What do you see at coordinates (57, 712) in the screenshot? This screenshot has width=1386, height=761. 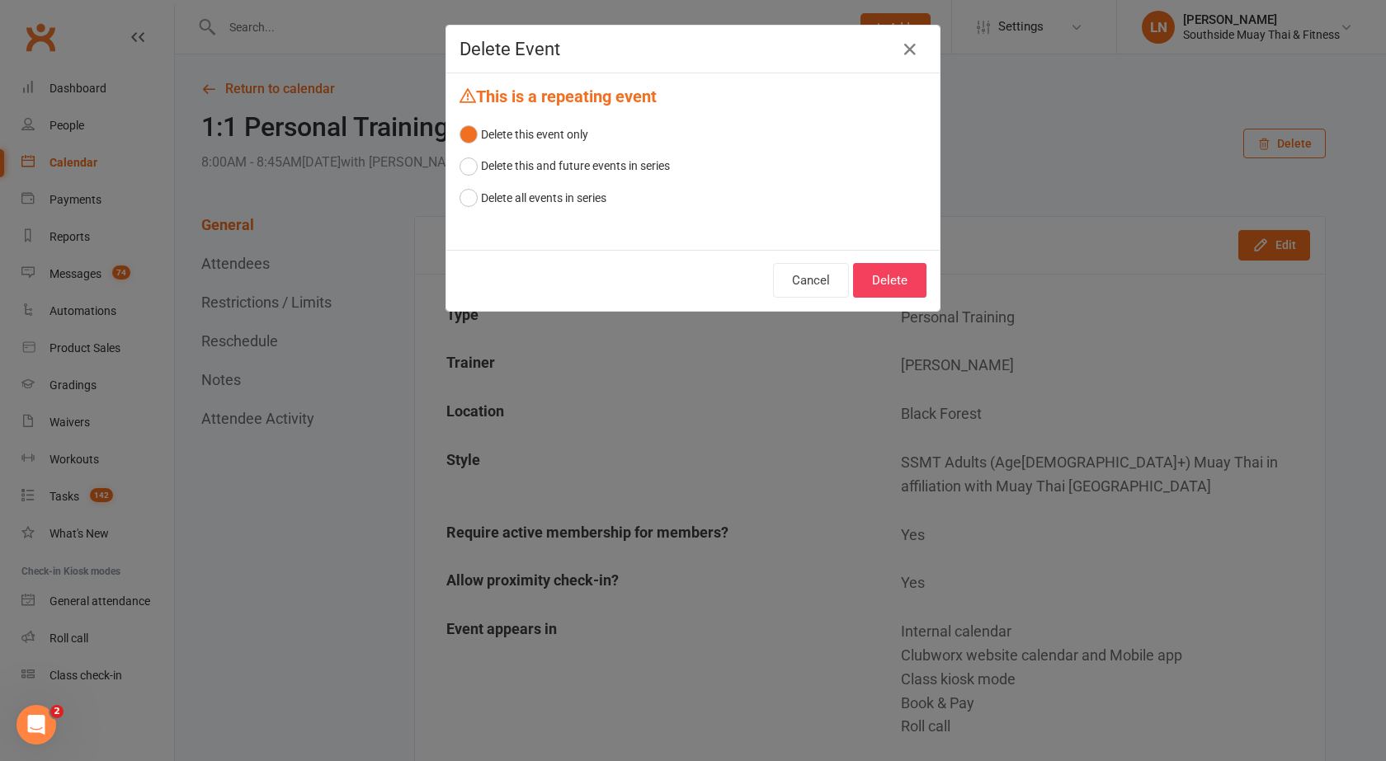 I see `span: 2` at bounding box center [57, 712].